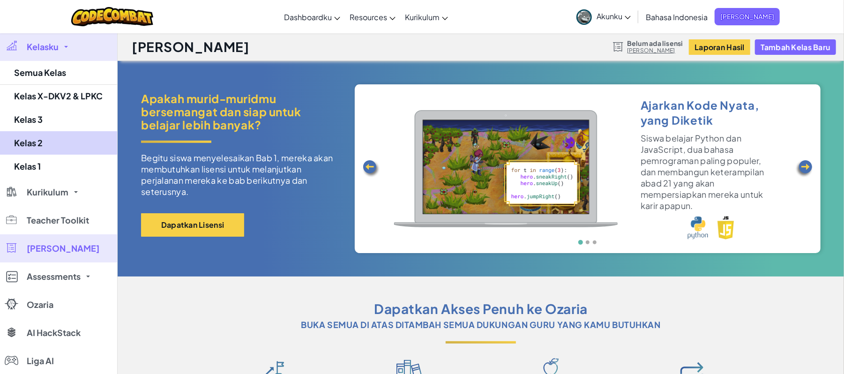 The height and width of the screenshot is (374, 844). What do you see at coordinates (677, 17) in the screenshot?
I see `a: Bahasa Indonesia` at bounding box center [677, 17].